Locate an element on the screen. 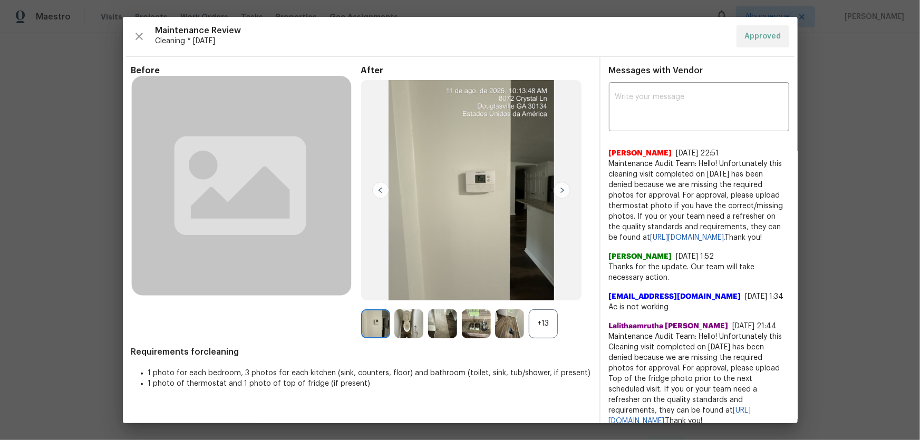 This screenshot has width=920, height=440. span: Thanks for the update. Our team will take necessary action. is located at coordinates (699, 273).